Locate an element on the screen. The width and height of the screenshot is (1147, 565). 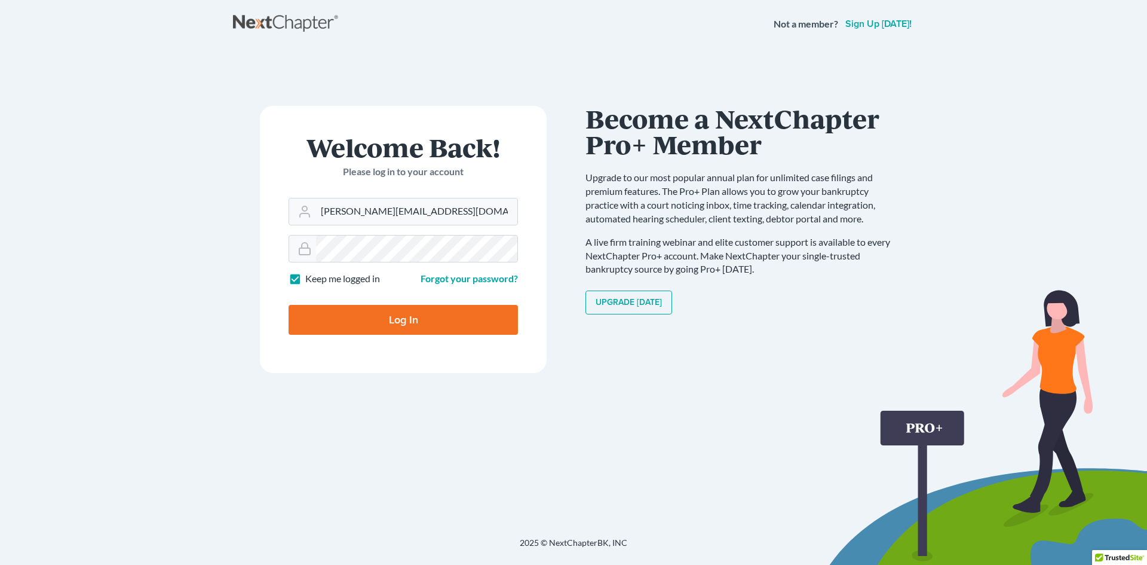
a: Forgot your password? is located at coordinates (469, 278).